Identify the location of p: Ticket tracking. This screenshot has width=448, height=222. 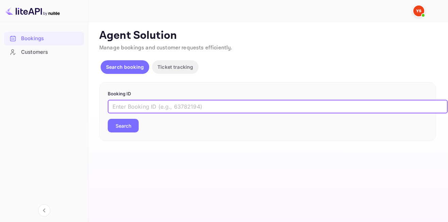
(175, 67).